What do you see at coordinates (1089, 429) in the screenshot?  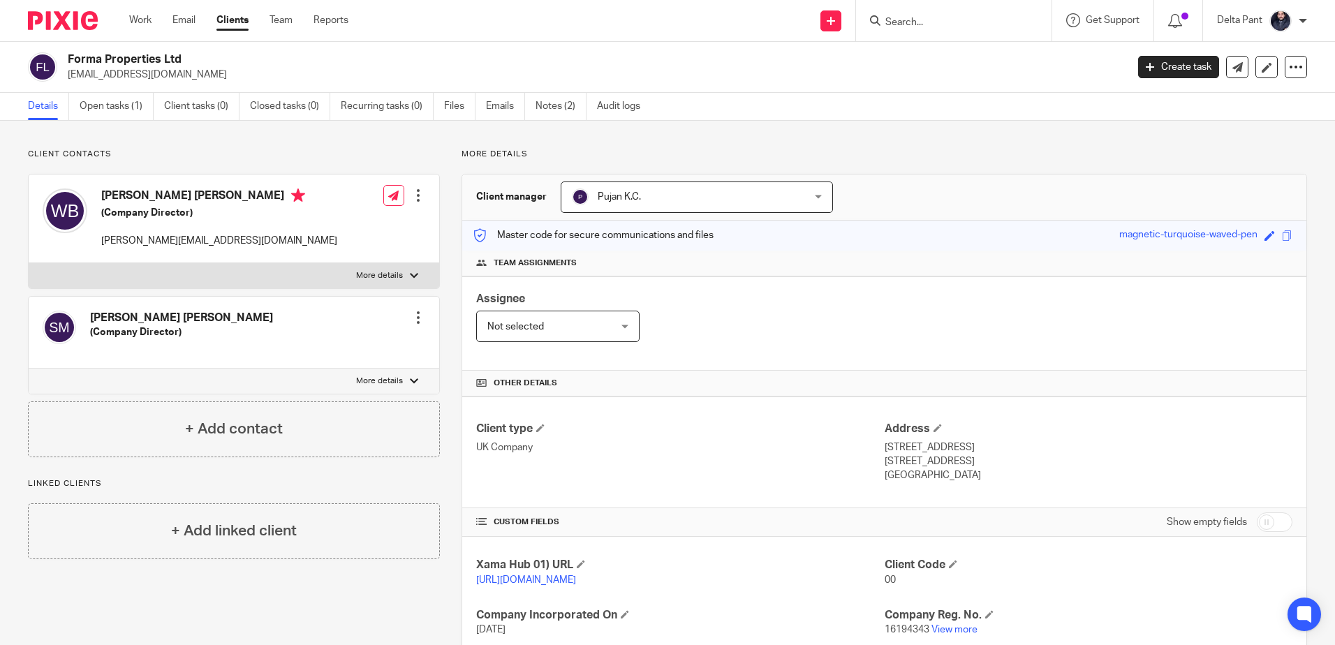 I see `h4: Address` at bounding box center [1089, 429].